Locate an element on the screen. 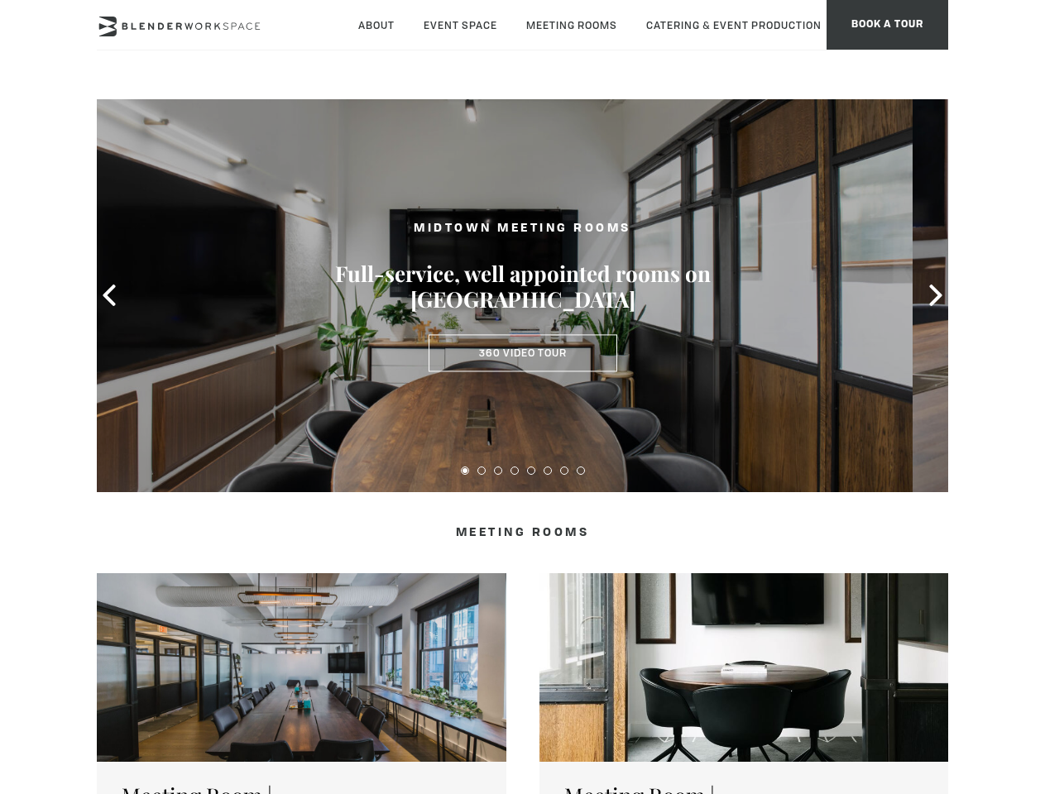  h4: Meeting Rooms is located at coordinates (522, 533).